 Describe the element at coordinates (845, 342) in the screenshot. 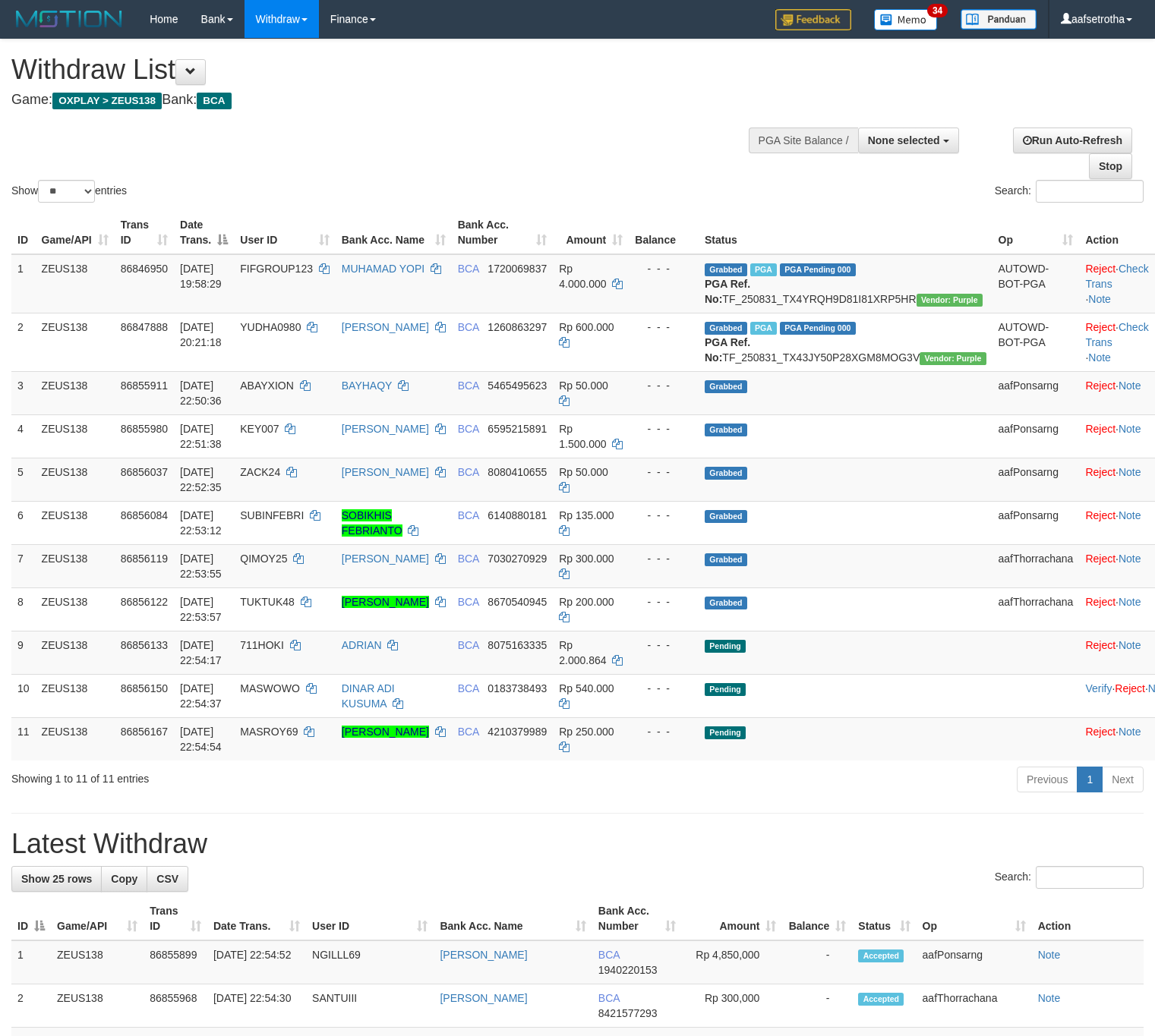

I see `td: TF_250831_TX43JY50P28XGM8MOG3V` at that location.